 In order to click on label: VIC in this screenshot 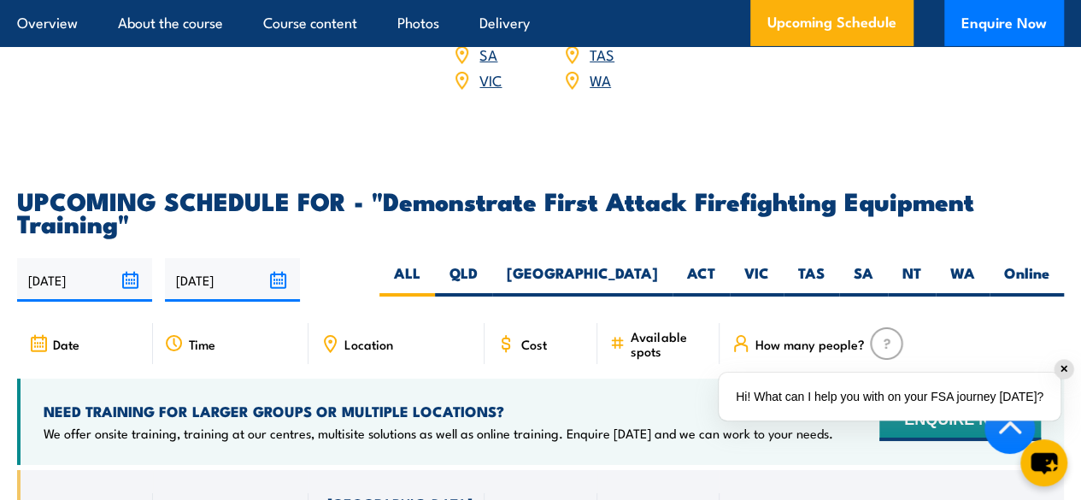, I will do `click(757, 280)`.